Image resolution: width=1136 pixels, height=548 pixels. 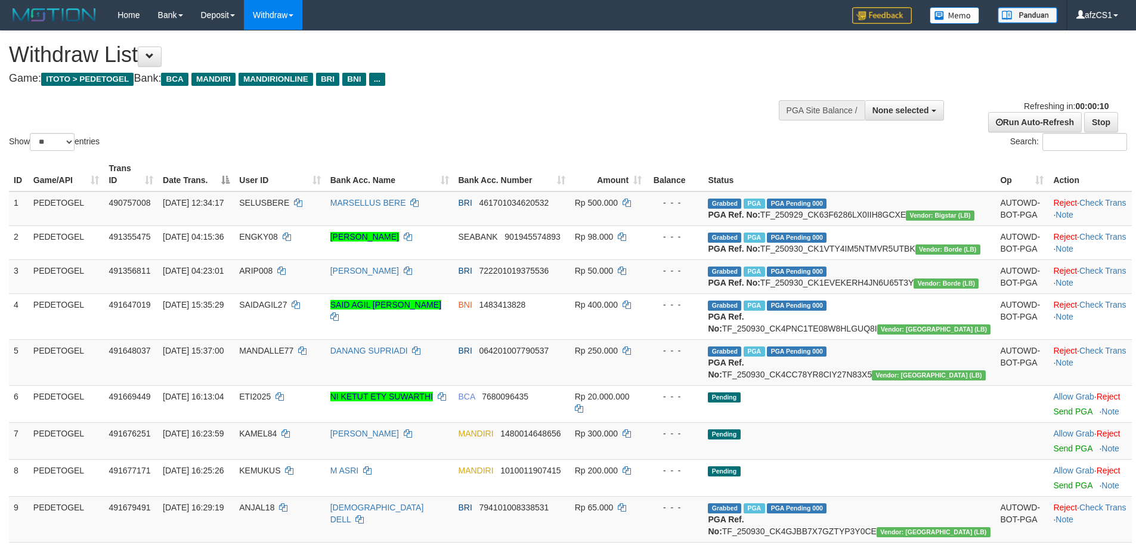 I want to click on img: MOTION_logo.png, so click(x=54, y=15).